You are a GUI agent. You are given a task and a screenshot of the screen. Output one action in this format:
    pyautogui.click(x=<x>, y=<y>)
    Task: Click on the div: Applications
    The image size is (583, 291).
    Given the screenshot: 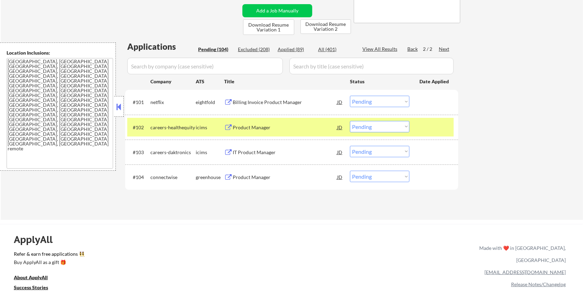 What is the action you would take?
    pyautogui.click(x=162, y=47)
    